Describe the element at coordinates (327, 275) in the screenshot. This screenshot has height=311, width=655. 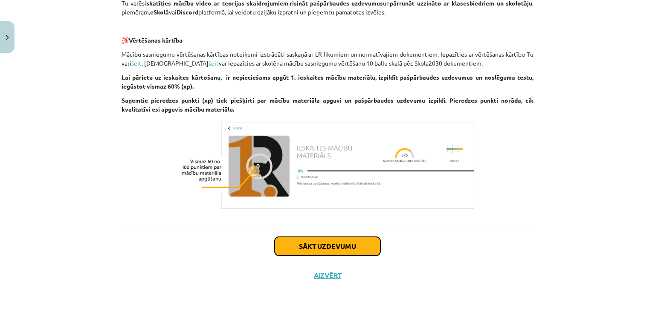
I see `button: Aizvērt` at that location.